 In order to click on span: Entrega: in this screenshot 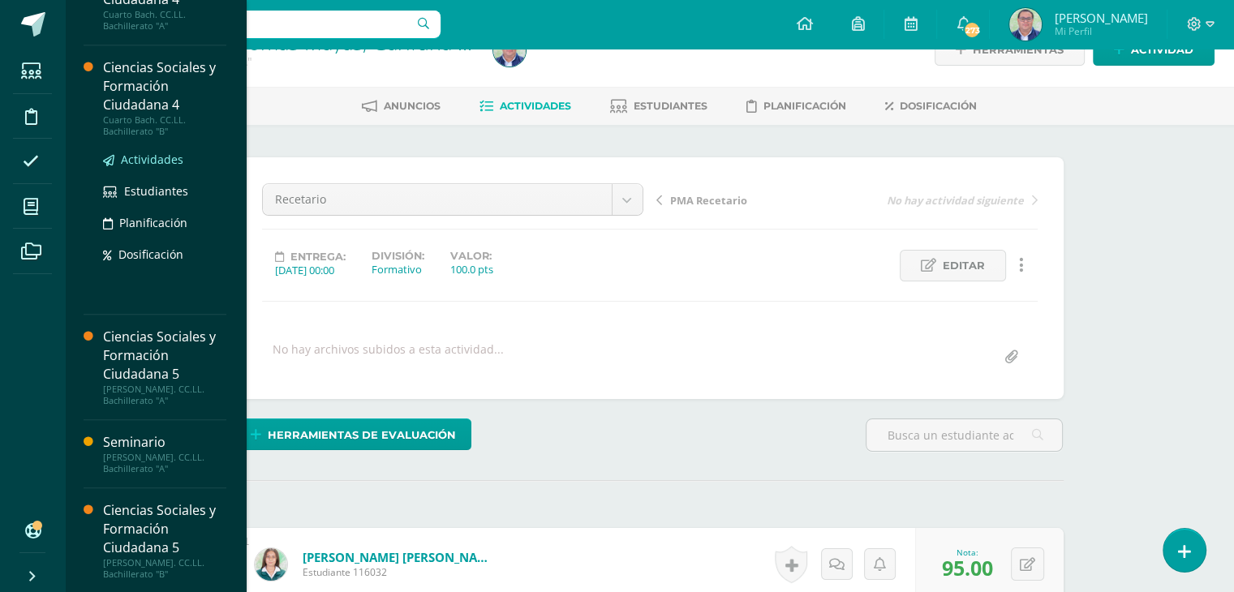, I will do `click(318, 256)`.